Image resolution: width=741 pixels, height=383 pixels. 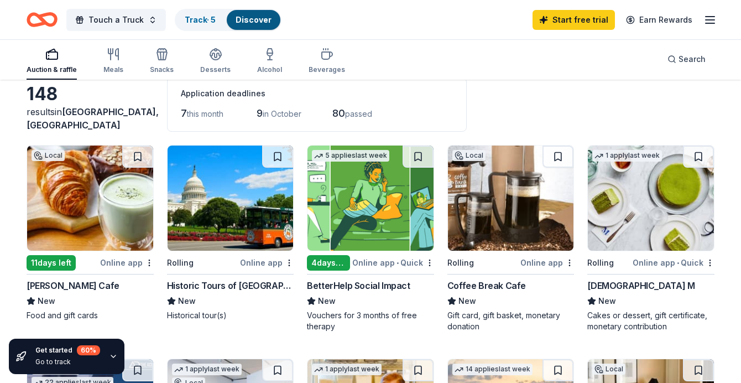 What do you see at coordinates (269, 70) in the screenshot?
I see `div: Alcohol` at bounding box center [269, 70].